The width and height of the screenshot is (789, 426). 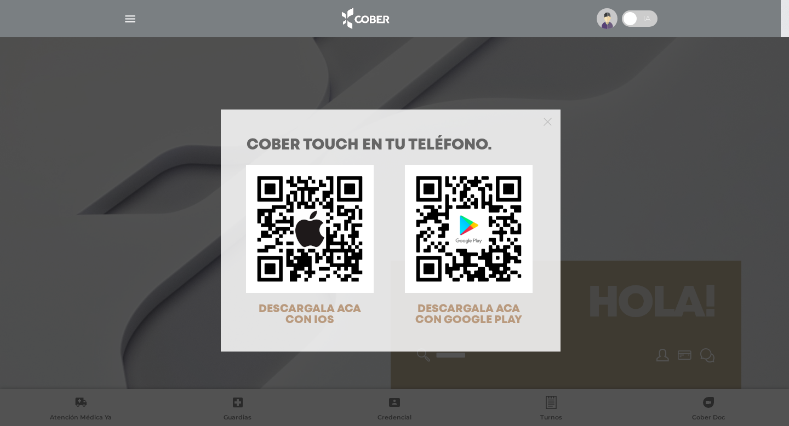 What do you see at coordinates (548, 121) in the screenshot?
I see `button: Close` at bounding box center [548, 121].